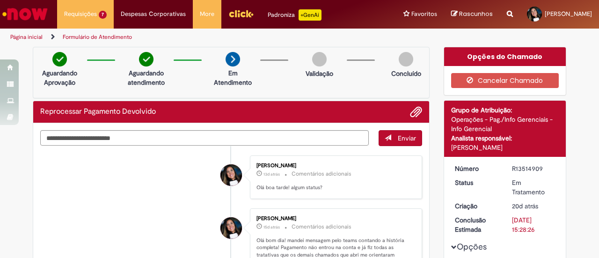 The image size is (599, 258). Describe the element at coordinates (80, 14) in the screenshot. I see `span: Requisições` at that location.